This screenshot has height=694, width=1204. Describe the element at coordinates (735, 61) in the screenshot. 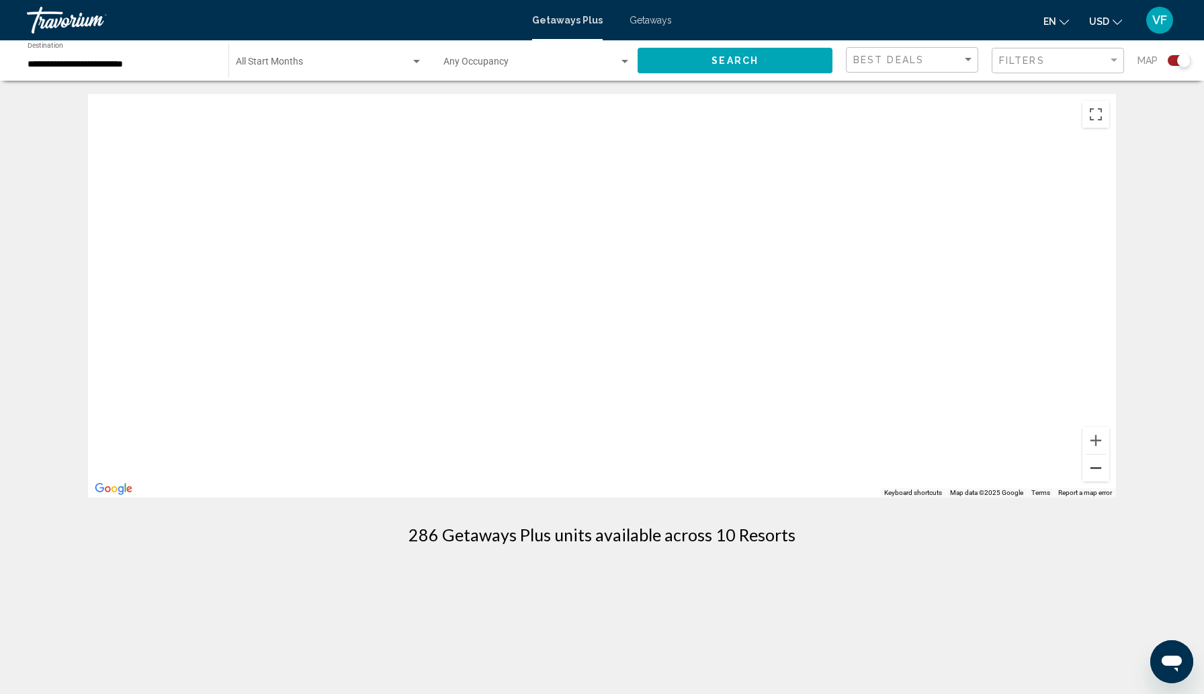

I see `span: Search` at that location.